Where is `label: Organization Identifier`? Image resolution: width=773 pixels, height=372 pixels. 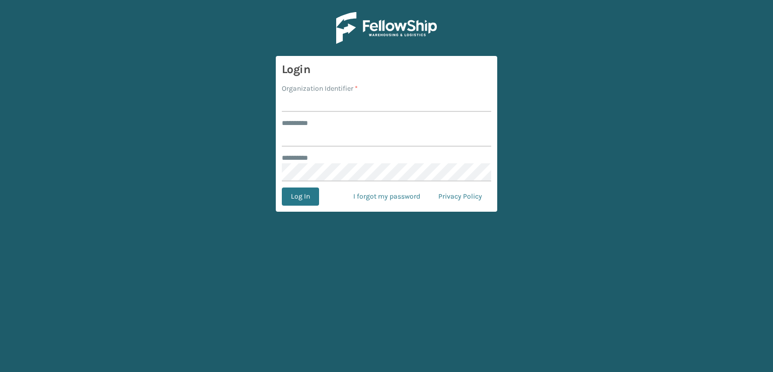
label: Organization Identifier is located at coordinates (320, 88).